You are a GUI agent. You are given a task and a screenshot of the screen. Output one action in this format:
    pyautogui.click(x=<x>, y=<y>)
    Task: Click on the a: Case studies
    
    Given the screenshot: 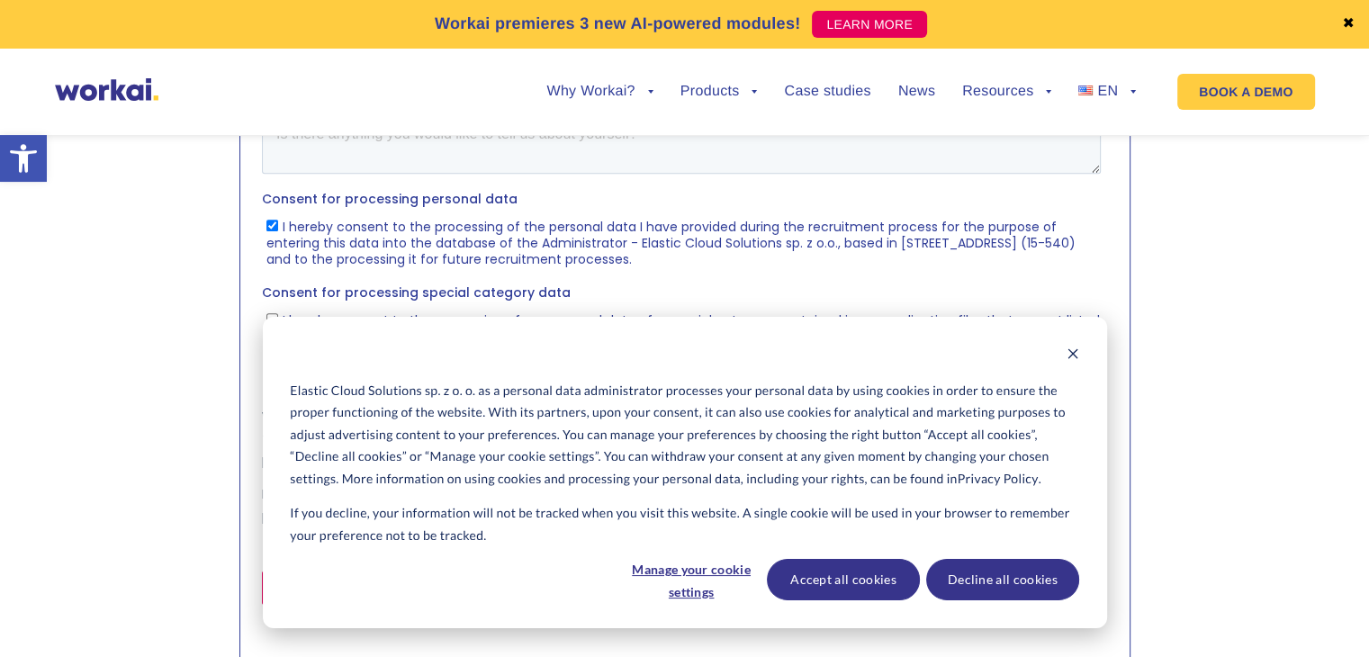 What is the action you would take?
    pyautogui.click(x=827, y=92)
    